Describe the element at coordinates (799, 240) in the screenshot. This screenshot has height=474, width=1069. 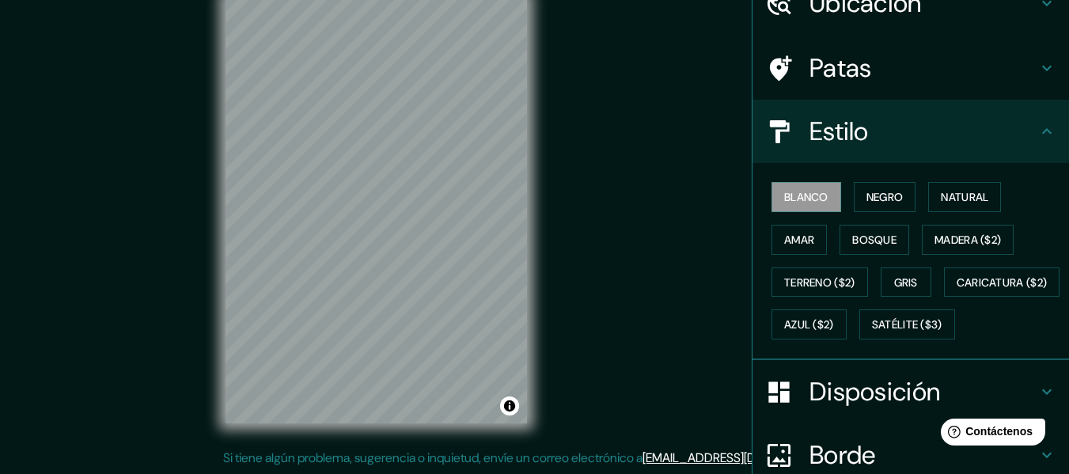
I see `font: Amar` at that location.